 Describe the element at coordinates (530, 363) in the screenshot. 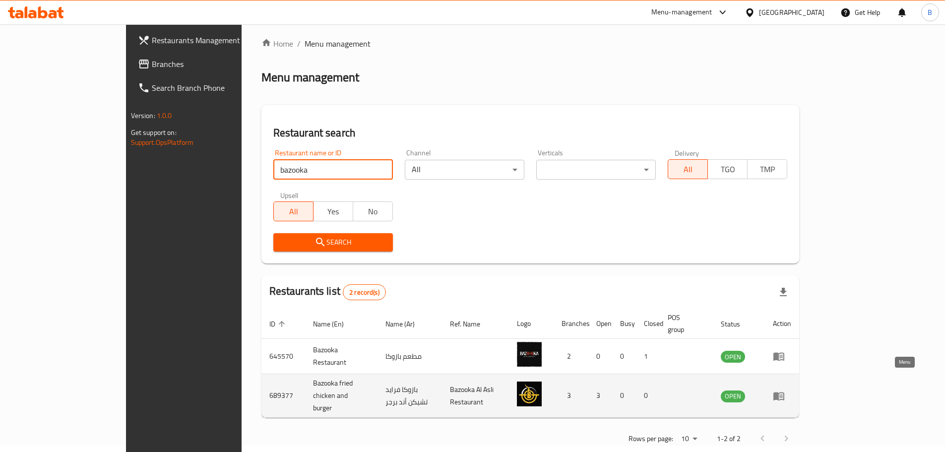

I see `table: enhanced table` at that location.